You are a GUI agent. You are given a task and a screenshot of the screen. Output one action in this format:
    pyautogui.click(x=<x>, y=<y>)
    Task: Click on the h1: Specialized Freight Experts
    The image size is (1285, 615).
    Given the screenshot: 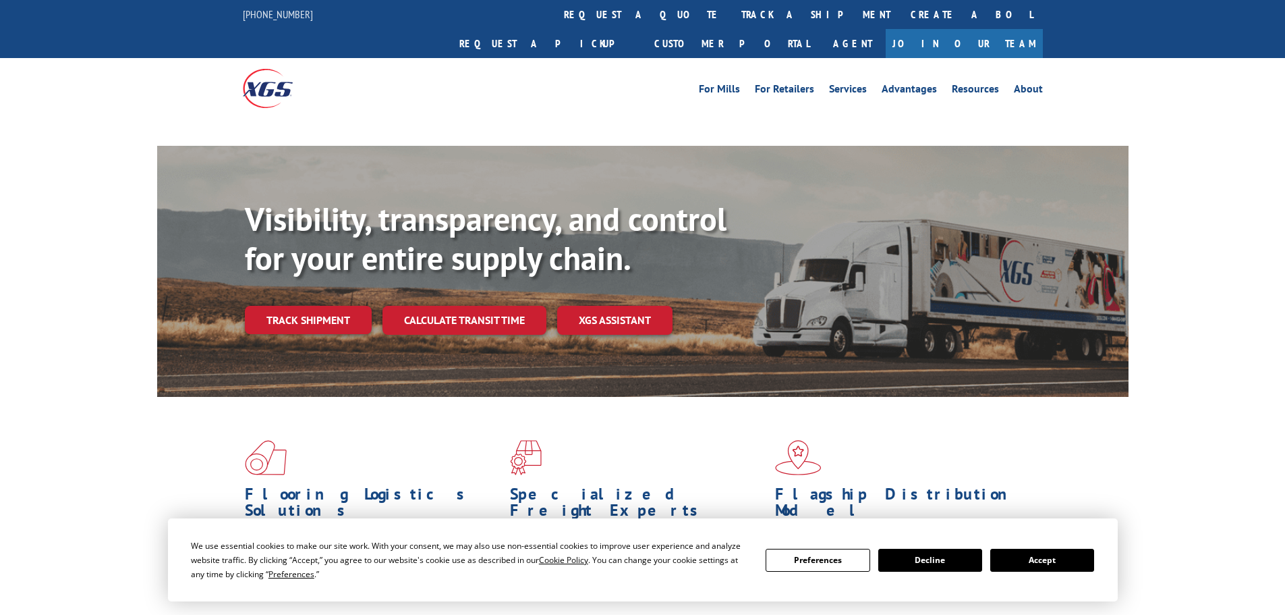 What is the action you would take?
    pyautogui.click(x=637, y=505)
    